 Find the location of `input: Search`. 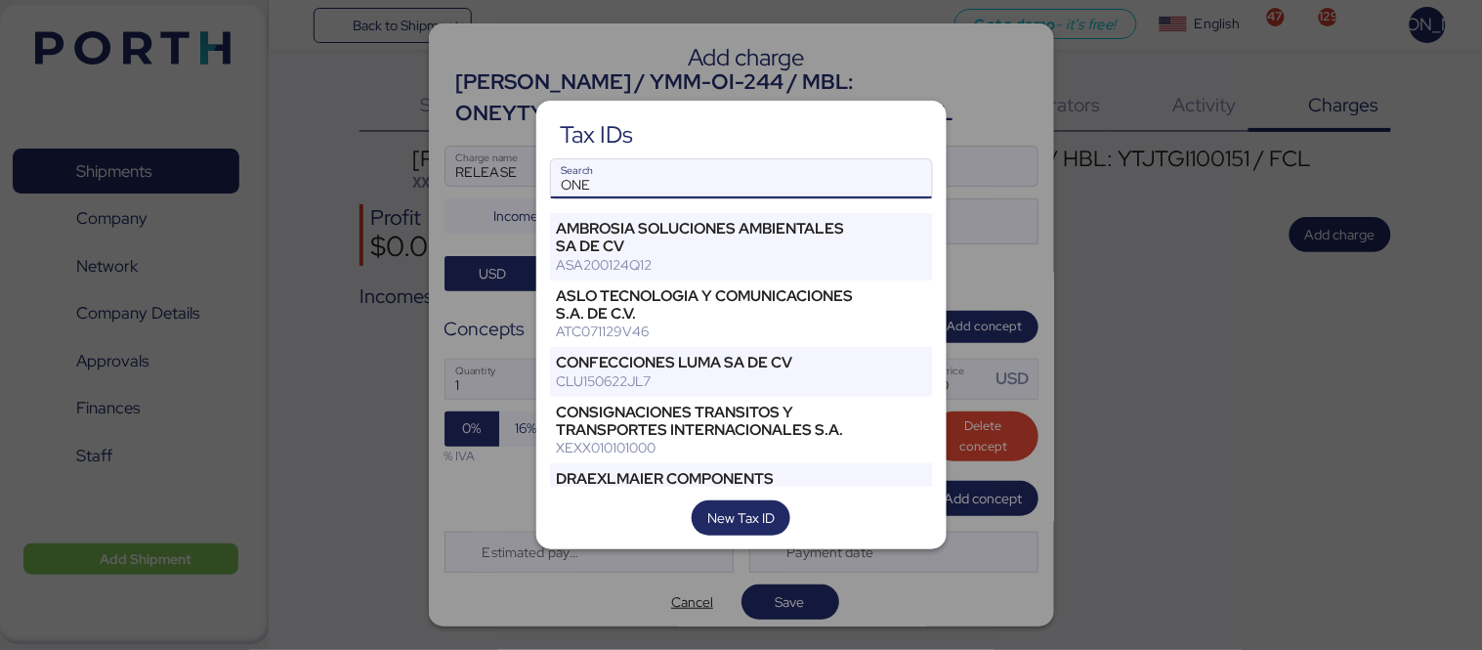

input: Search is located at coordinates (741, 179).